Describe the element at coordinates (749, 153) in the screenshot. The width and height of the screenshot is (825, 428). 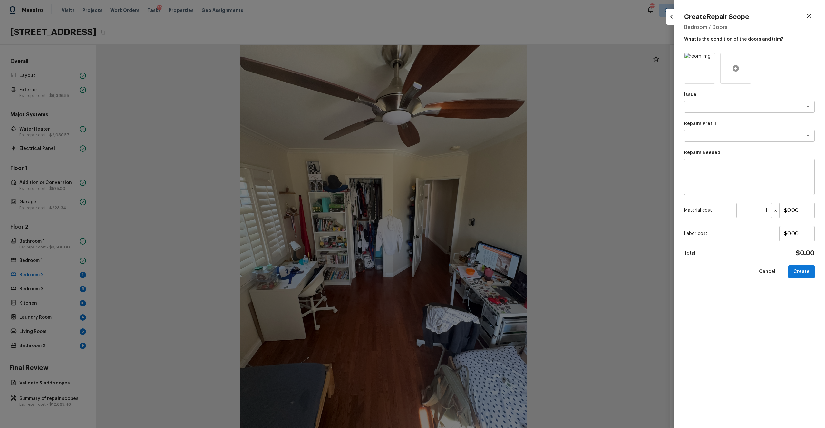
I see `p: Repairs Needed` at that location.